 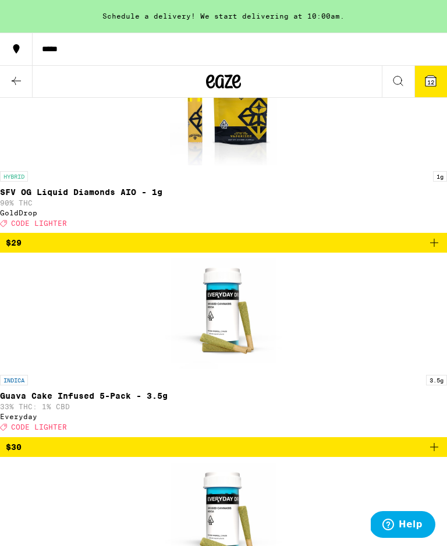 I want to click on img: Everyday - Guava Cake Infused 5-Pack - 3.5g, so click(x=224, y=311).